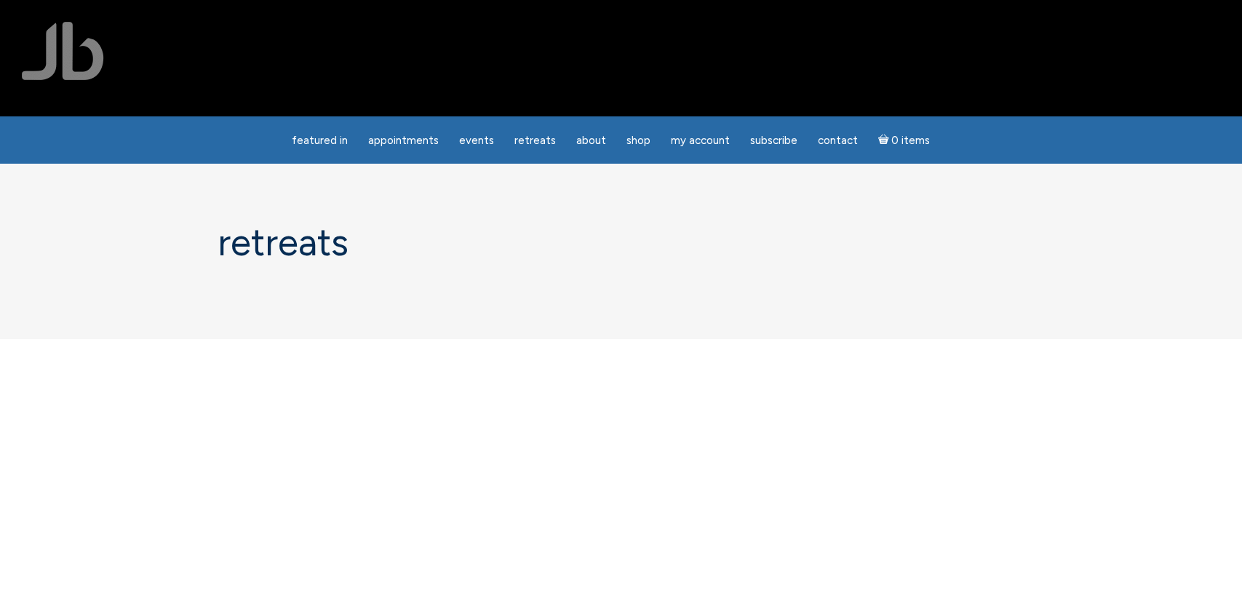 This screenshot has width=1242, height=590. Describe the element at coordinates (63, 51) in the screenshot. I see `img: Jamie Butler. The Everyday Medium` at that location.